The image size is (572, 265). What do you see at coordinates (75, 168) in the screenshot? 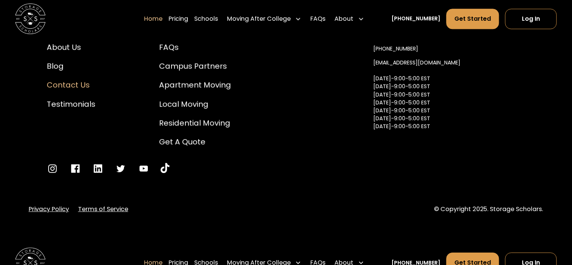
I see `a: Go to Facebook` at bounding box center [75, 168].